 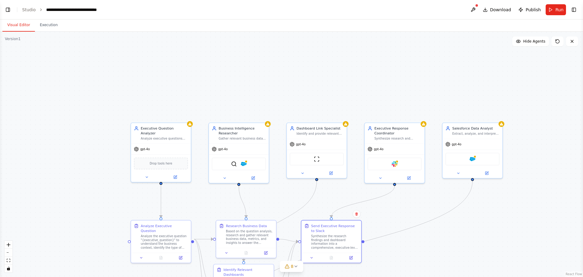 I want to click on g: Edge from 101c5f27-8355-439f-ba1e-9e86aa48a9a1 to b2becdf0-2743-4100-a6f6-b6b318ccba88, so click(x=289, y=240).